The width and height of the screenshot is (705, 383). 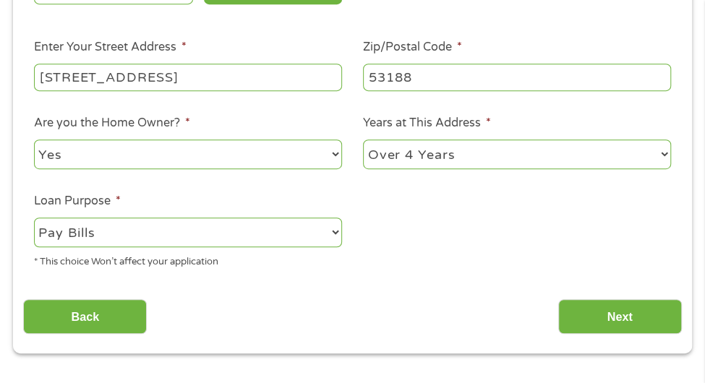 What do you see at coordinates (110, 47) in the screenshot?
I see `label: Enter Your Street Address` at bounding box center [110, 47].